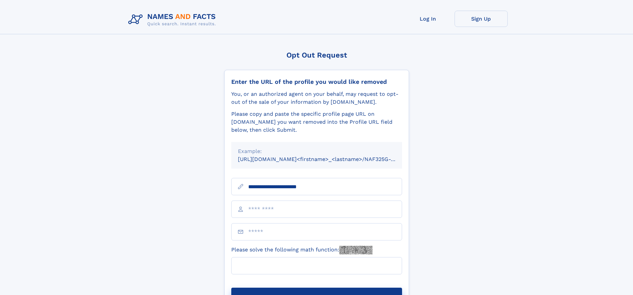 The image size is (633, 295). I want to click on div: Enter the URL of the profile you would like removed, so click(317, 82).